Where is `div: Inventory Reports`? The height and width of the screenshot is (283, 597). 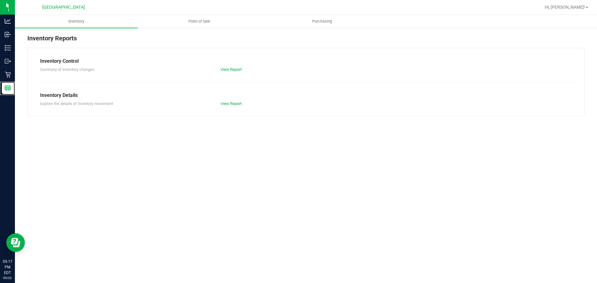
div: Inventory Reports is located at coordinates (306, 41).